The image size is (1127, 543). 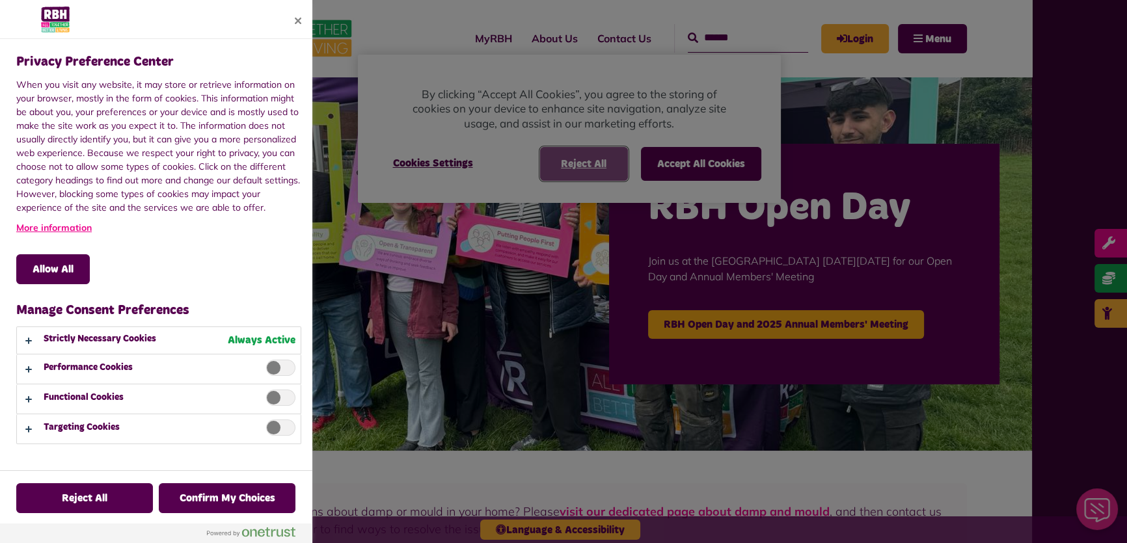 What do you see at coordinates (159, 228) in the screenshot?
I see `a: More information about your privacy, opens in a new tab` at bounding box center [159, 228].